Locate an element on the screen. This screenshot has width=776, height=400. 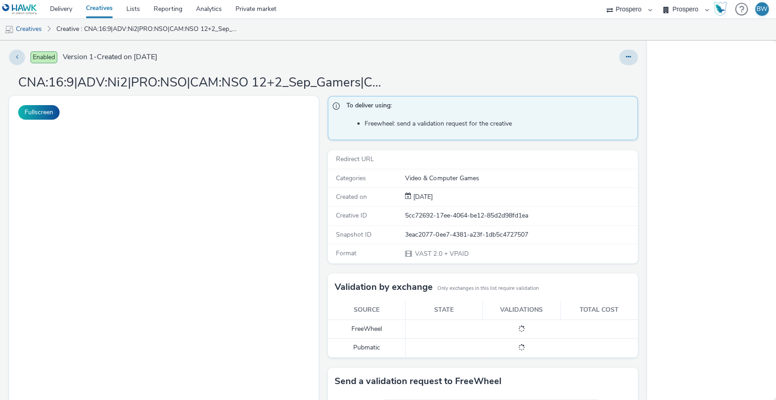
h3: Send a validation request to FreeWheel is located at coordinates (418, 381).